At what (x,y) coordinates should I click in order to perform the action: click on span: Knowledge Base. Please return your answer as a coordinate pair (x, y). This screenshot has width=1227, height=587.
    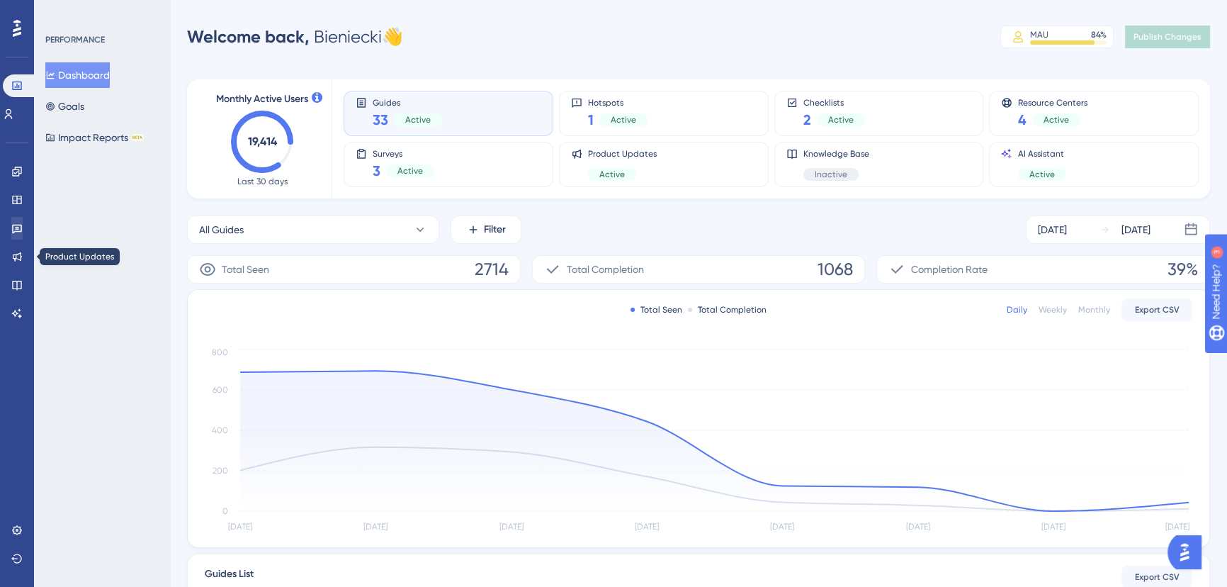
    Looking at the image, I should click on (836, 154).